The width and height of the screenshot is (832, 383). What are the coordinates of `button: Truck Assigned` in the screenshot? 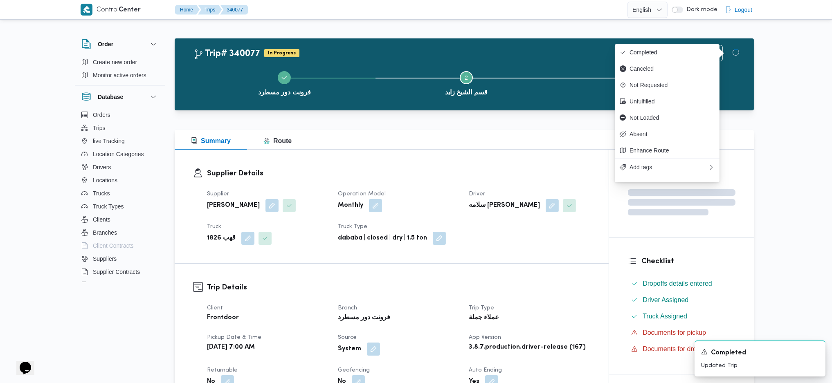 It's located at (681, 317).